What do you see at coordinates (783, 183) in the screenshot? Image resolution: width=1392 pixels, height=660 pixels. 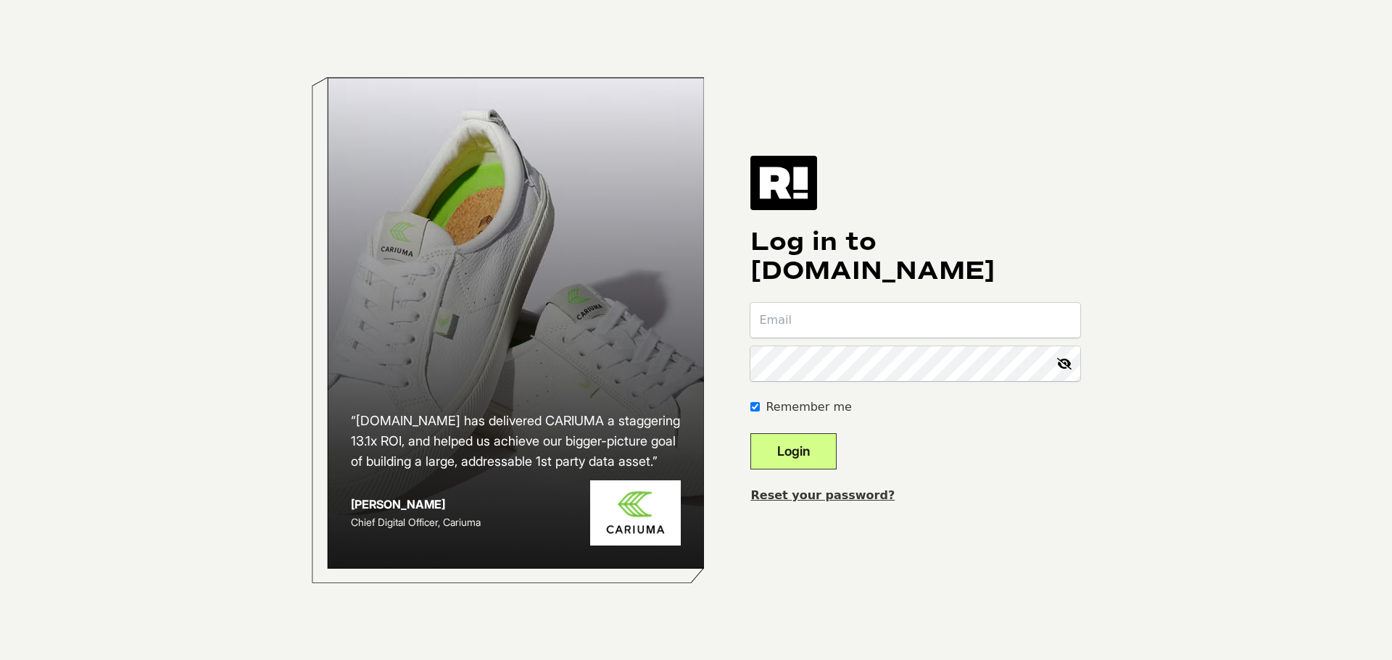 I see `img: Retention.com` at bounding box center [783, 183].